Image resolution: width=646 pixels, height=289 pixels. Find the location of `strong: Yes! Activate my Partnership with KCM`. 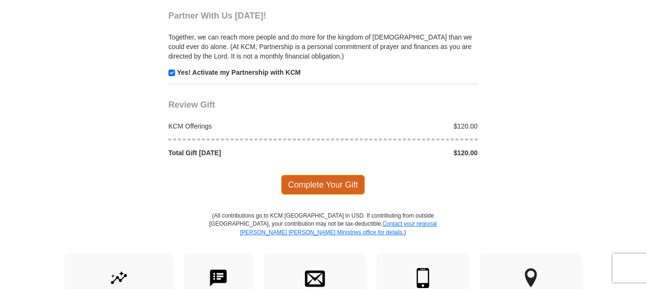

strong: Yes! Activate my Partnership with KCM is located at coordinates (239, 72).